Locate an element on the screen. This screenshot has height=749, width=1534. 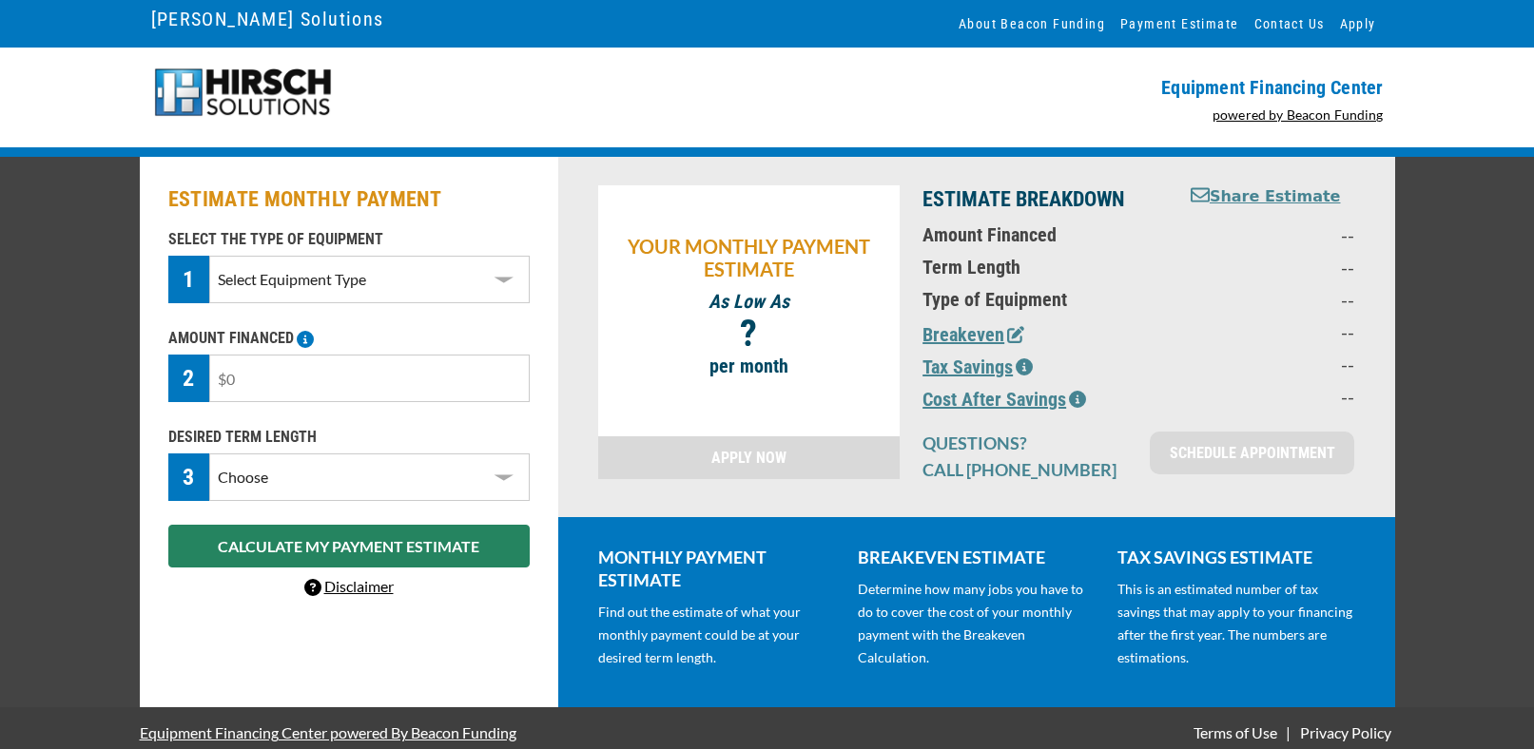
a: Privacy Policy is located at coordinates (1346, 732).